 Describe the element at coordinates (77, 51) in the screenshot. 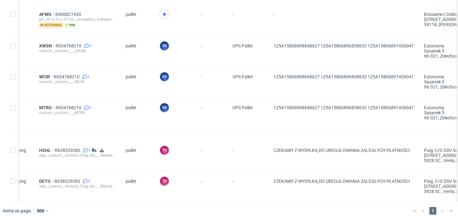

I see `div: custom__custom____XWSN` at that location.